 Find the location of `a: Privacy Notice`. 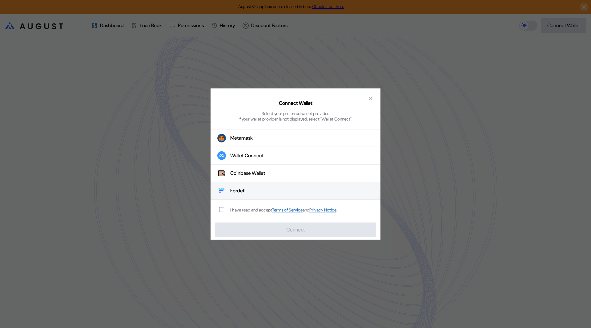

a: Privacy Notice is located at coordinates (323, 210).